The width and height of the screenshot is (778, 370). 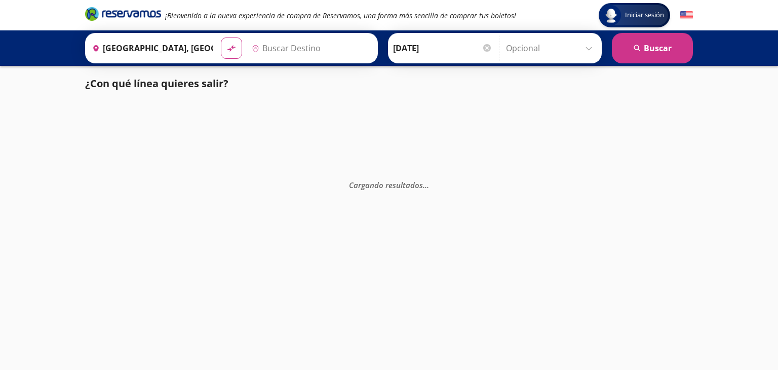 I want to click on i: Brand Logo, so click(x=123, y=14).